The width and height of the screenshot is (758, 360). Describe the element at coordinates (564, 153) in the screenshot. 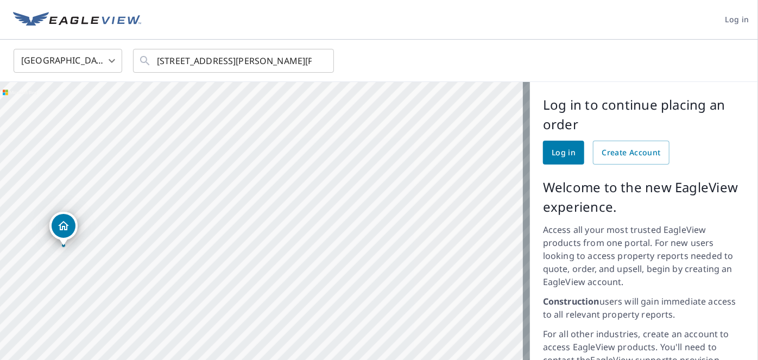

I see `a: Log in` at that location.